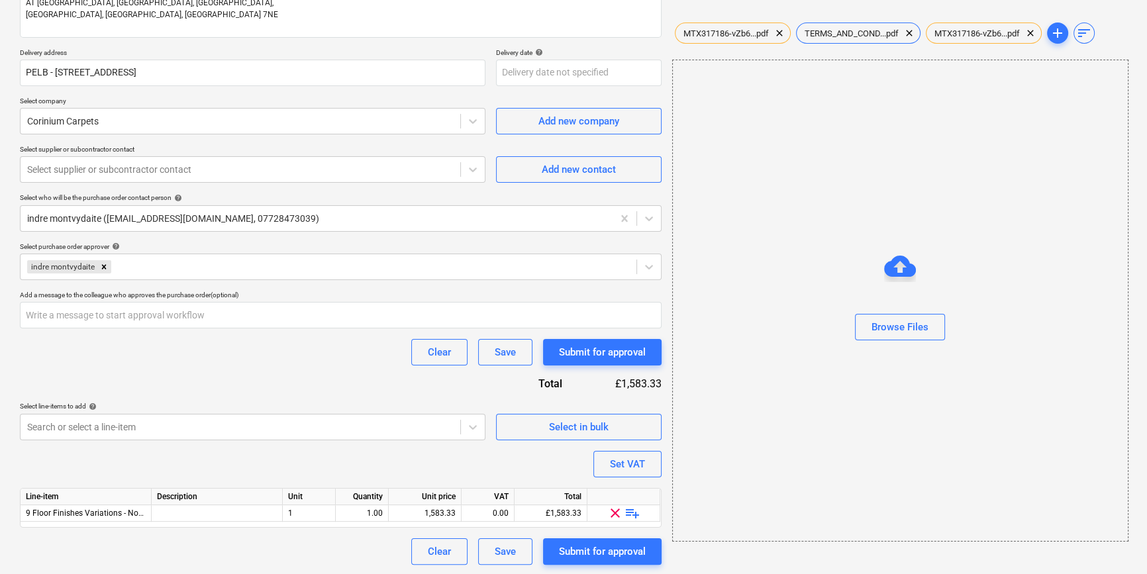 The height and width of the screenshot is (574, 1147). Describe the element at coordinates (425, 497) in the screenshot. I see `div: Unit price` at that location.